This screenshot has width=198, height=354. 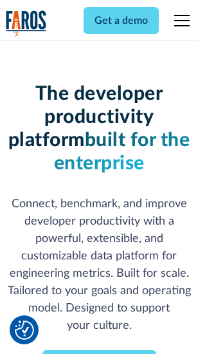 I want to click on img: Revisit consent button, so click(x=24, y=330).